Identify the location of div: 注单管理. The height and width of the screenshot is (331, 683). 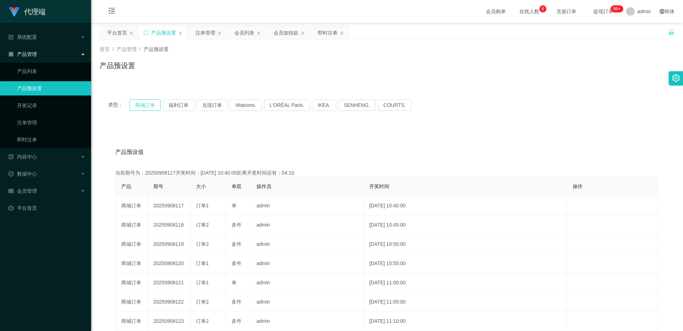
(205, 33).